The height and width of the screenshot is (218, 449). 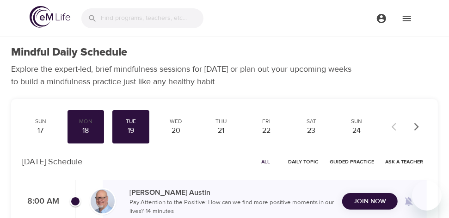 What do you see at coordinates (352, 161) in the screenshot?
I see `button: Guided Practice` at bounding box center [352, 161].